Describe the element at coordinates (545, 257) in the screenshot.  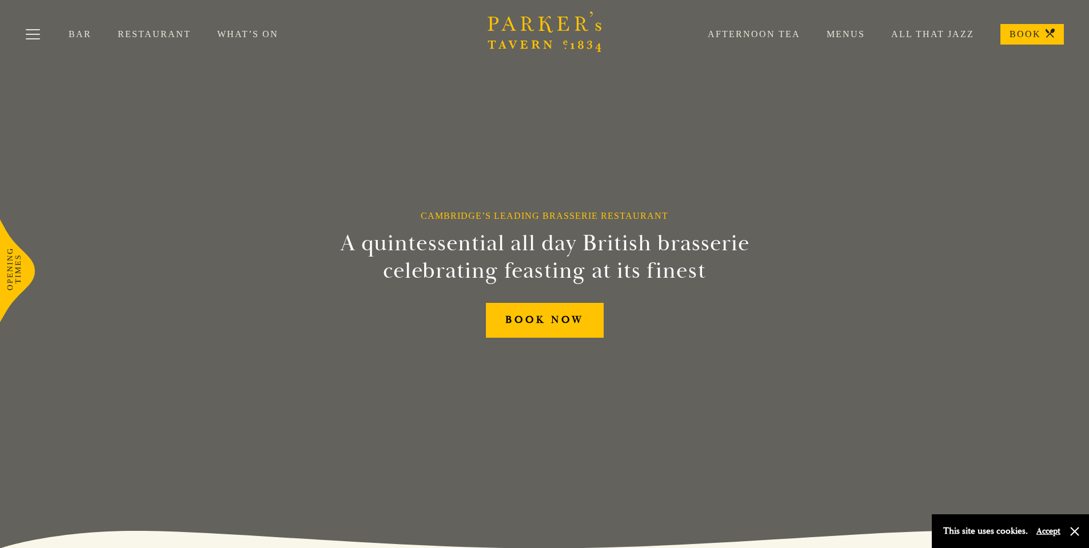
I see `h2: A quintessential all day British brasserie celebrating feasting at its finest` at that location.